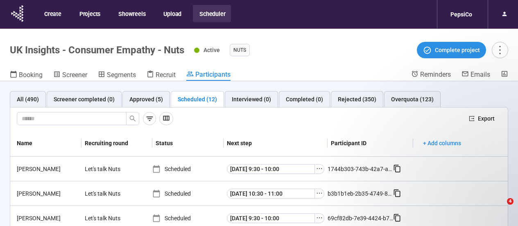  I want to click on div: 1744b303-743b-42a7-a6e1-b0e139abdb32, so click(360, 169).